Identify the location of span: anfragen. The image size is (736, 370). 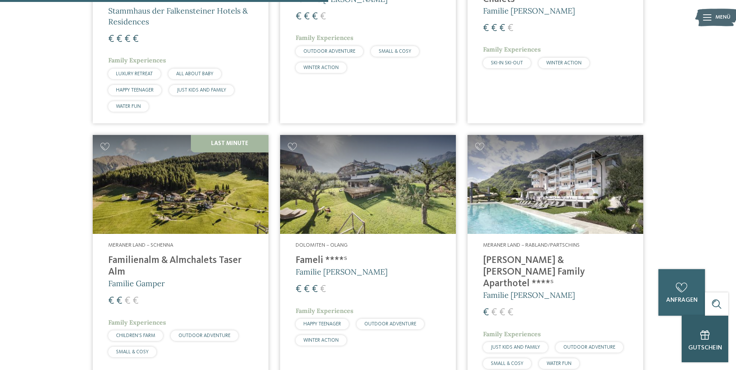
(682, 300).